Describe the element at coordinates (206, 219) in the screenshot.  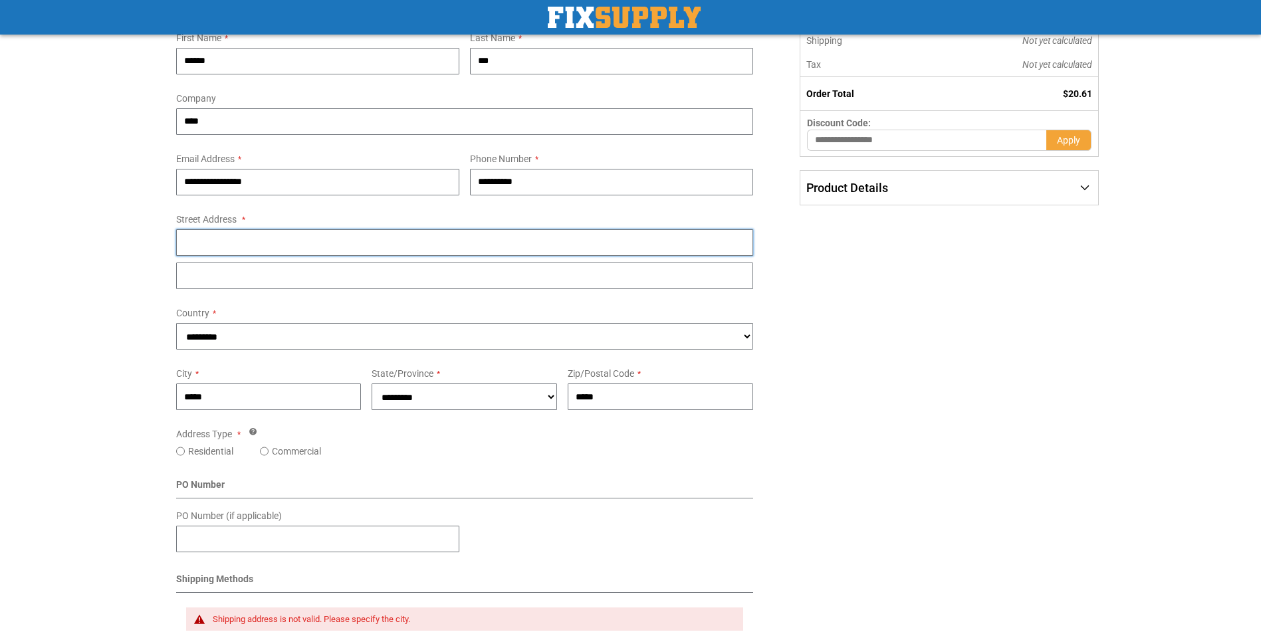
I see `span: Street Address` at that location.